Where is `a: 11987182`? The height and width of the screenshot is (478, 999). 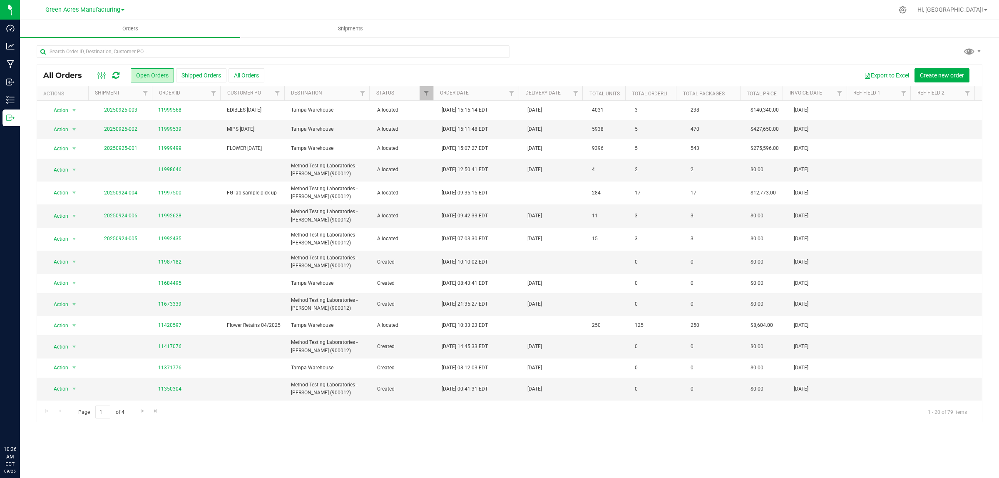 a: 11987182 is located at coordinates (170, 262).